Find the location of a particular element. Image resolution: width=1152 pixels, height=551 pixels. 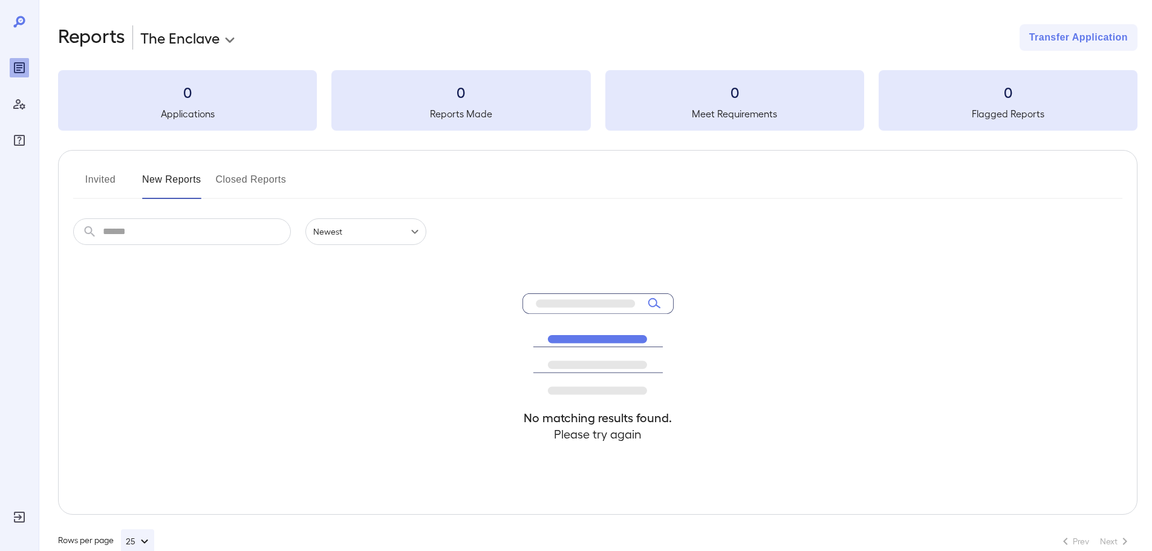

h5: Applications is located at coordinates (187, 114).